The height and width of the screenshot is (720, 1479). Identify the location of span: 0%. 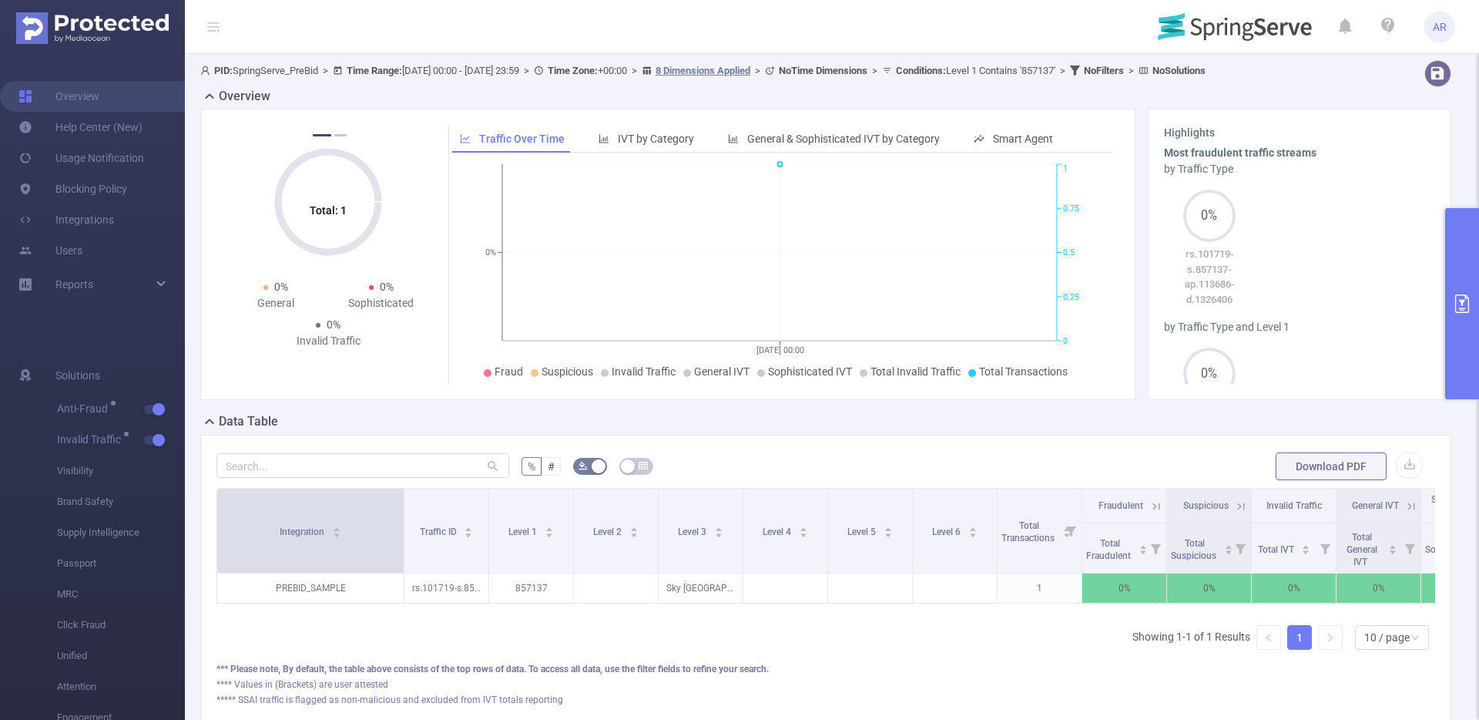
(281, 287).